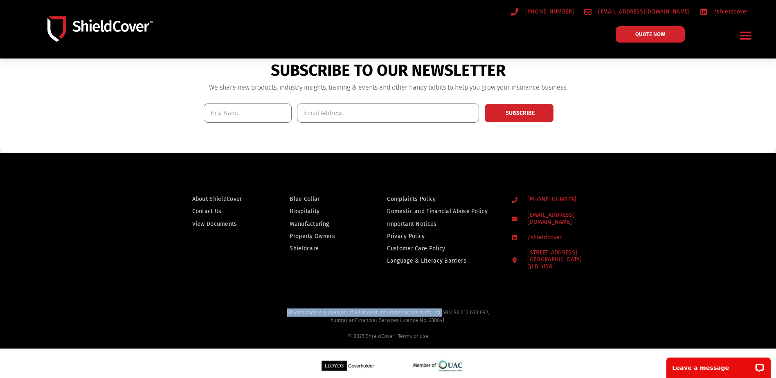 This screenshot has width=776, height=378. What do you see at coordinates (442, 224) in the screenshot?
I see `a: Important Notices` at bounding box center [442, 224].